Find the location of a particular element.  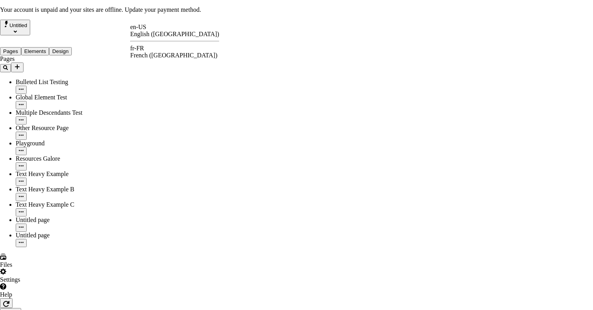

div: en-US is located at coordinates (175, 27).